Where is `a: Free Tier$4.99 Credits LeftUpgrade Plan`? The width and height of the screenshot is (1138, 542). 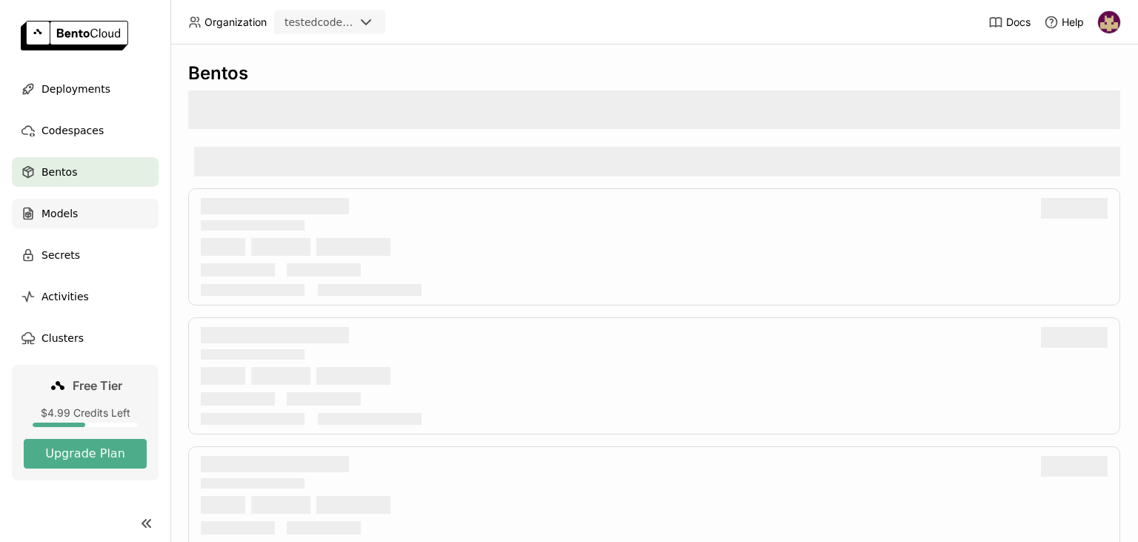
a: Free Tier$4.99 Credits LeftUpgrade Plan is located at coordinates (85, 422).